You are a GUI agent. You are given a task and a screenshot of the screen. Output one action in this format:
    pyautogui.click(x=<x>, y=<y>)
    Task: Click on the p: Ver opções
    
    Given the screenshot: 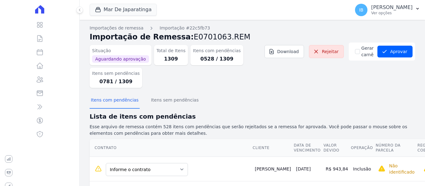 What is the action you would take?
    pyautogui.click(x=391, y=13)
    